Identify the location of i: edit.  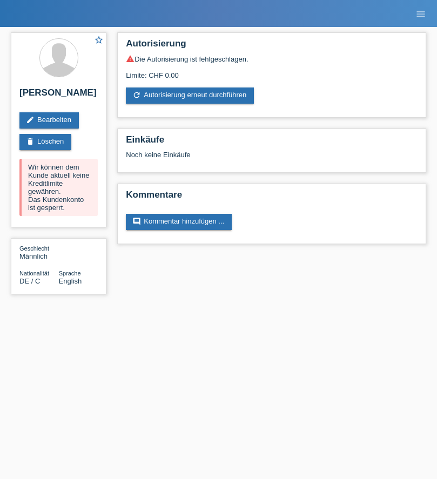
(30, 120).